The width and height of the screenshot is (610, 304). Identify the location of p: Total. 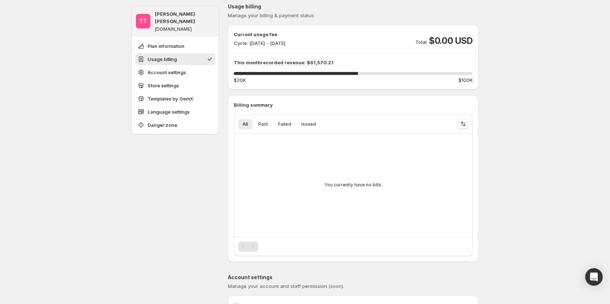
(421, 42).